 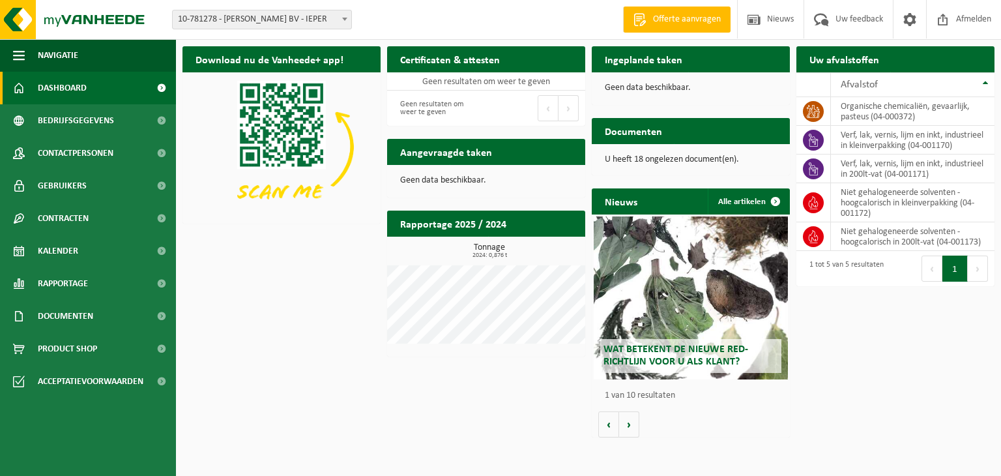 I want to click on span: 2024: 0,876 t, so click(x=489, y=255).